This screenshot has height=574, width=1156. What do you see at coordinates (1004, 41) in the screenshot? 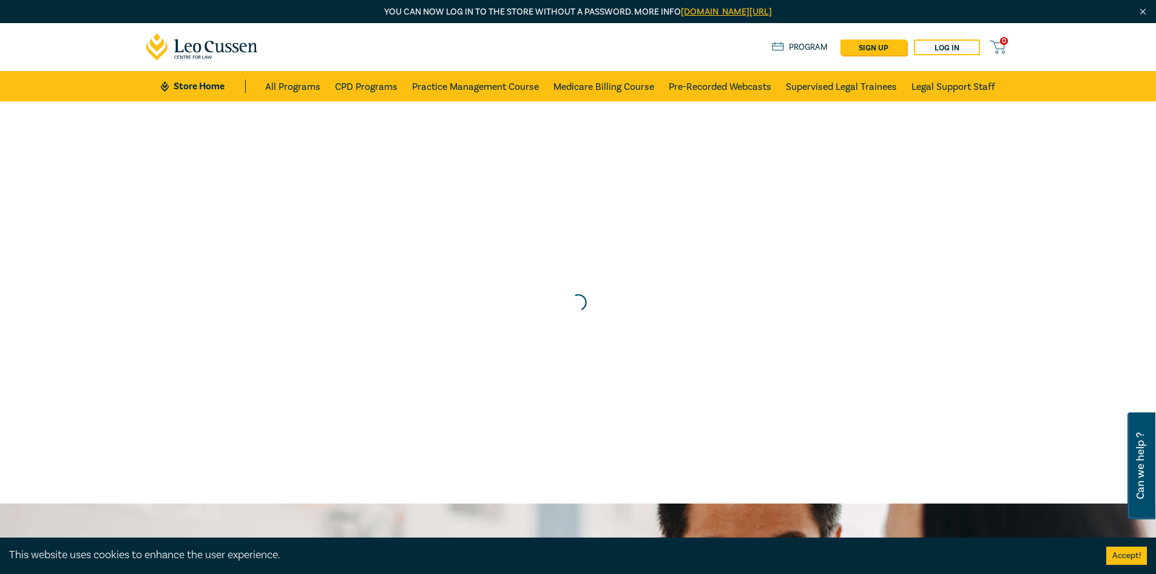
I see `span: 0` at bounding box center [1004, 41].